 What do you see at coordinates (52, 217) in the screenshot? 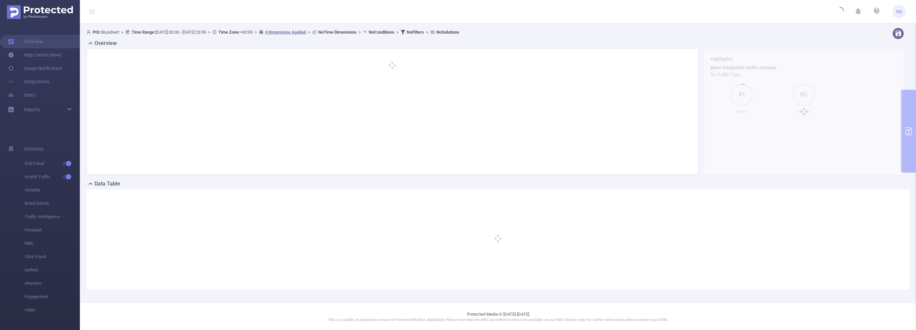
I see `span: Traffic Intelligence` at bounding box center [52, 217].